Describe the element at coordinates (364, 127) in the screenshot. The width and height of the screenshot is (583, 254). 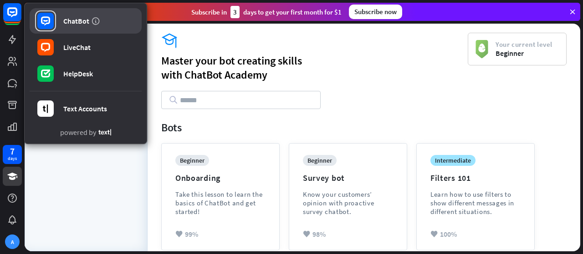
I see `div: Bots` at that location.